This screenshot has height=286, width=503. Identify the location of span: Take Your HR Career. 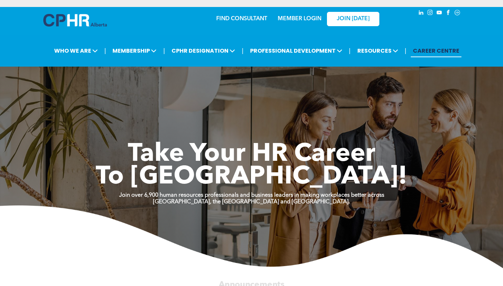
(251, 155).